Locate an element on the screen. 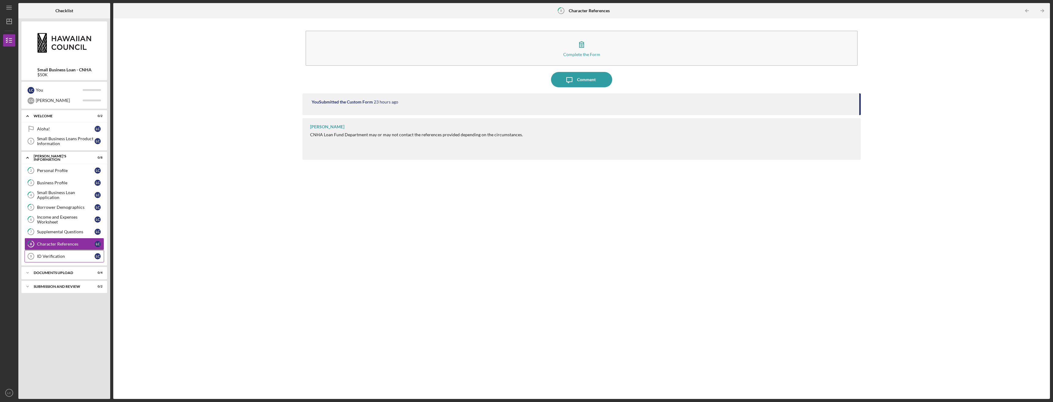  tspan: 3 is located at coordinates (31, 183).